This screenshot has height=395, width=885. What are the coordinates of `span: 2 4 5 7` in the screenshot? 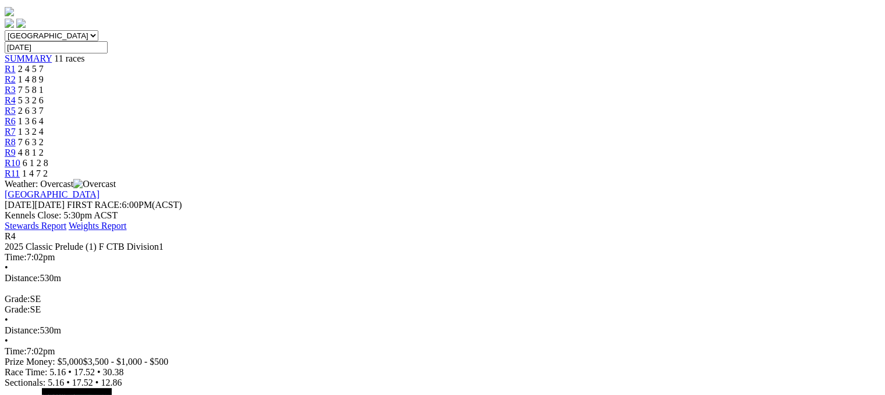 It's located at (31, 69).